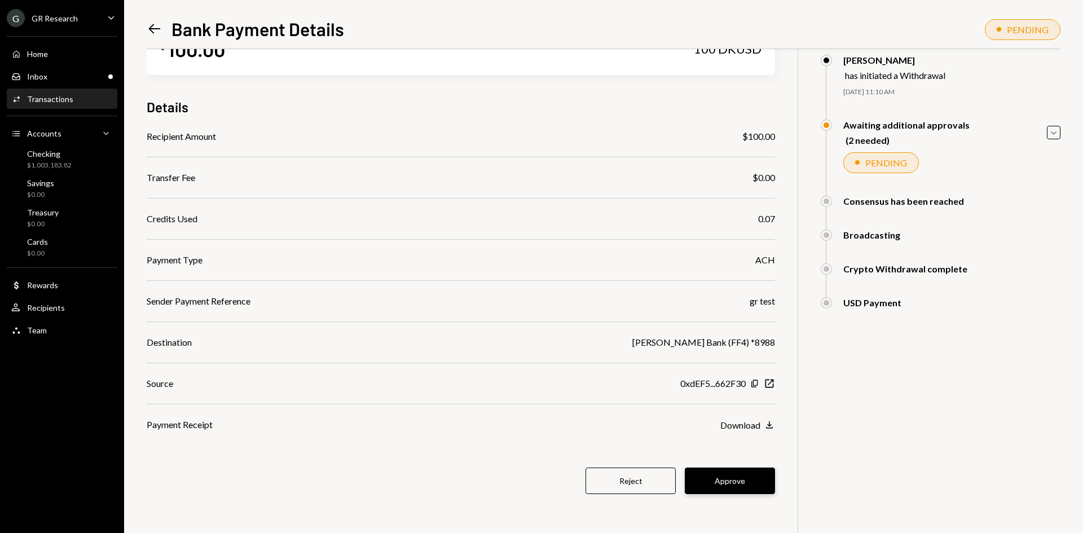 Image resolution: width=1083 pixels, height=533 pixels. Describe the element at coordinates (49, 165) in the screenshot. I see `div: $1,003,183.82` at that location.